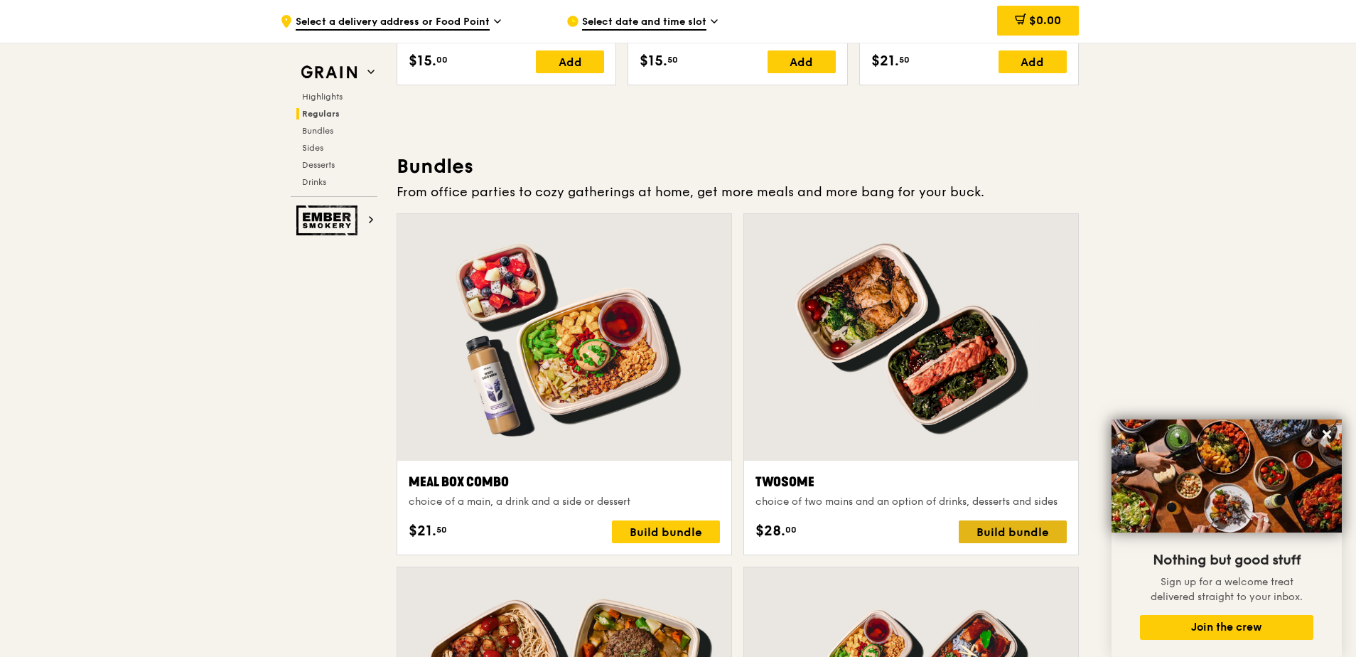  What do you see at coordinates (329, 72) in the screenshot?
I see `img: Grain web logo` at bounding box center [329, 72].